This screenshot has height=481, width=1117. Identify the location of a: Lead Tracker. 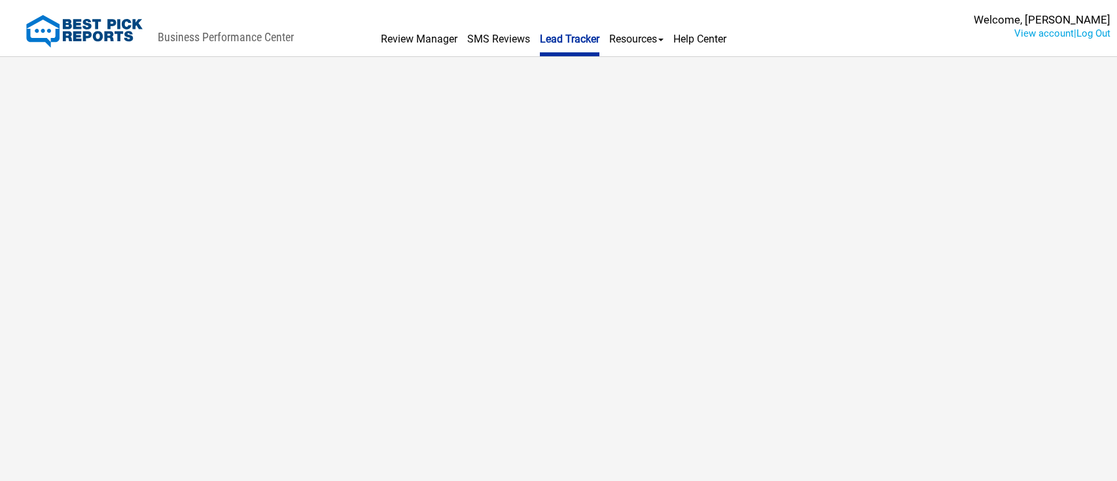
(570, 33).